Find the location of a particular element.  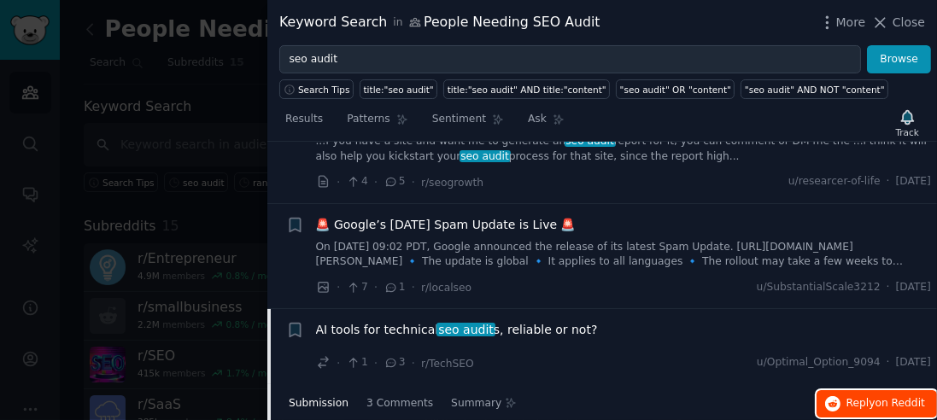

span: on Reddit is located at coordinates (900, 403).